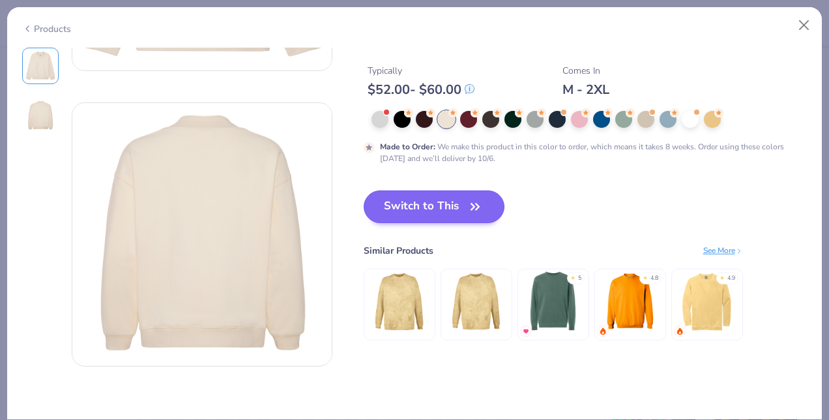 This screenshot has width=829, height=420. Describe the element at coordinates (707, 301) in the screenshot. I see `img: Comfort Colors Adult Crewneck Sweatshirt` at that location.